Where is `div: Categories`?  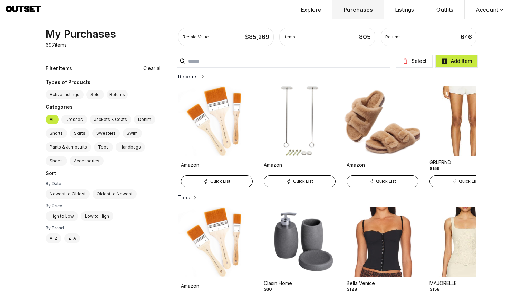 div: Categories is located at coordinates (104, 108).